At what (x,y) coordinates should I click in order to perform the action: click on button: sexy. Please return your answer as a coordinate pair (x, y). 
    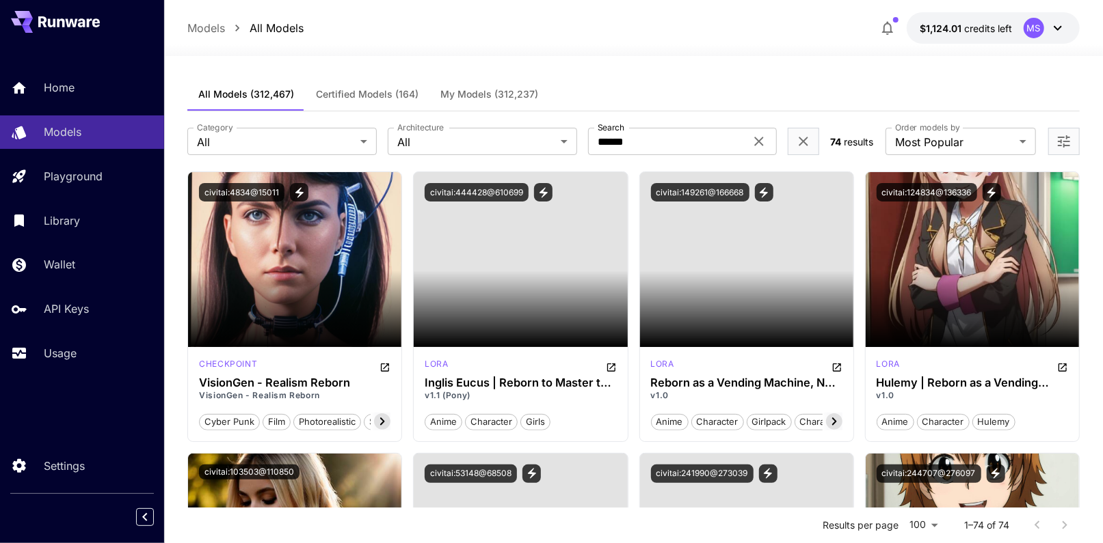
    Looking at the image, I should click on (379, 422).